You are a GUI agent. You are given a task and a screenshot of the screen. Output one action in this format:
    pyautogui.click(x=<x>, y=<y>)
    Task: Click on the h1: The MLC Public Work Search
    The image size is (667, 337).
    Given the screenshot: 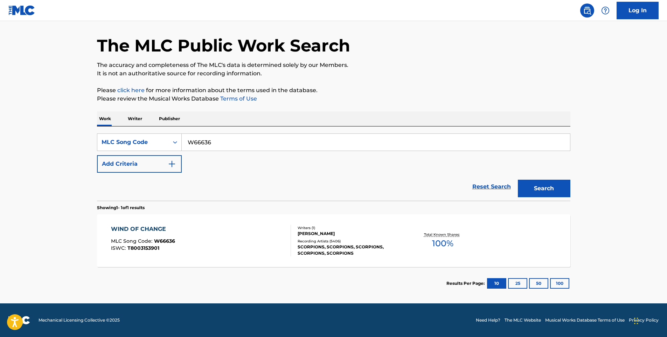 What is the action you would take?
    pyautogui.click(x=223, y=46)
    